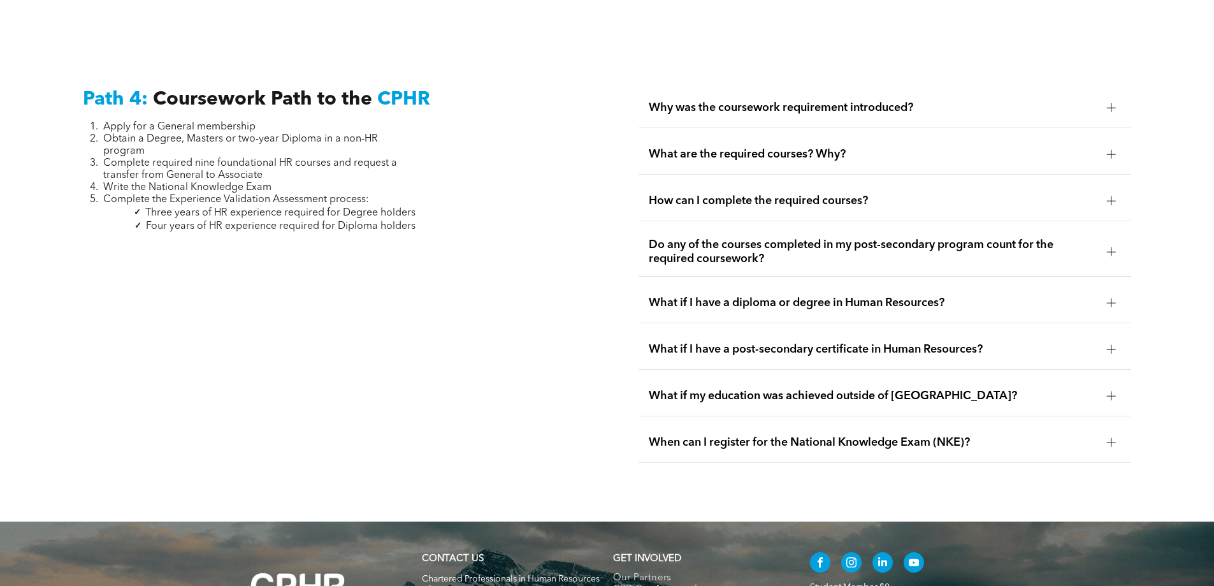 The image size is (1214, 586). I want to click on strong: CONTACT US, so click(453, 558).